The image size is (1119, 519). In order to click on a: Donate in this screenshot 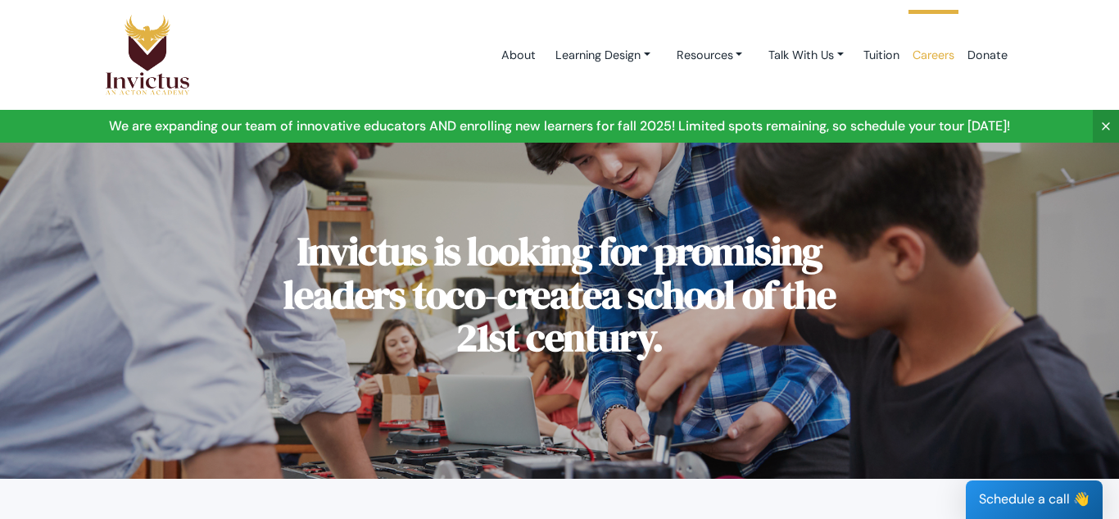, I will do `click(987, 55)`.